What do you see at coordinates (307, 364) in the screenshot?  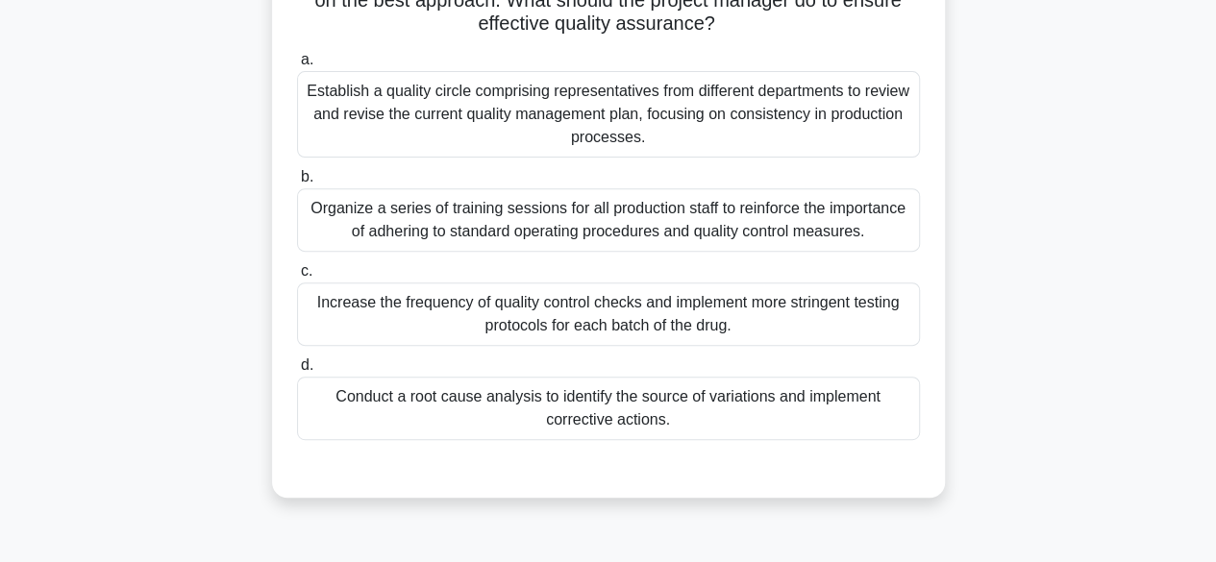 I see `span: d.` at bounding box center [307, 364].